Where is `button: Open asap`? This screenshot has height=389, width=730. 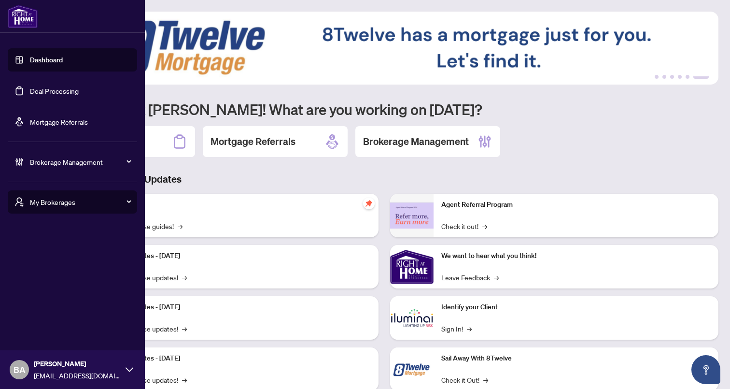 button: Open asap is located at coordinates (706, 369).